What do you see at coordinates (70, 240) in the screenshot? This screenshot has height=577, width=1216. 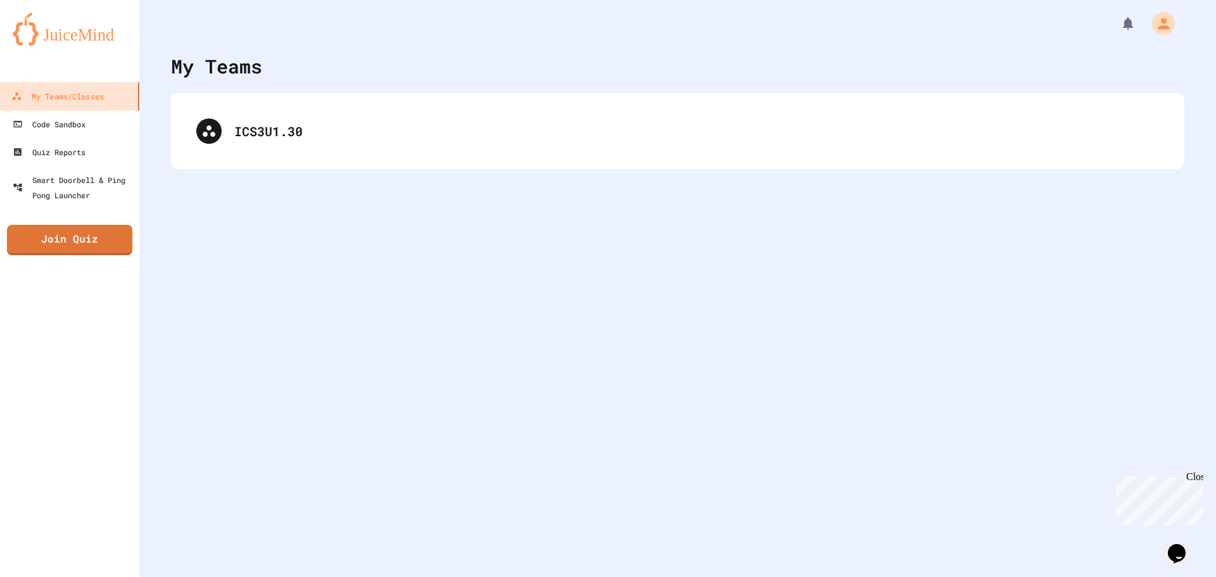 I see `a: Join Quiz` at bounding box center [70, 240].